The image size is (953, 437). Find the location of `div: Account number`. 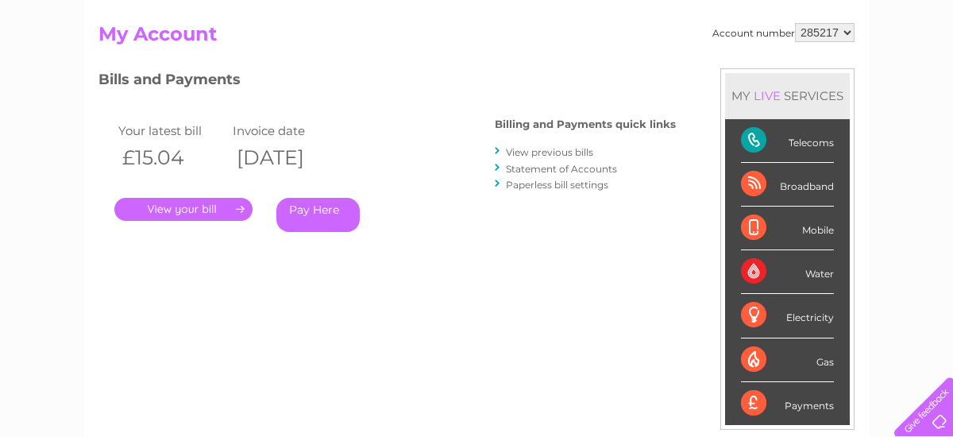

div: Account number is located at coordinates (783, 33).